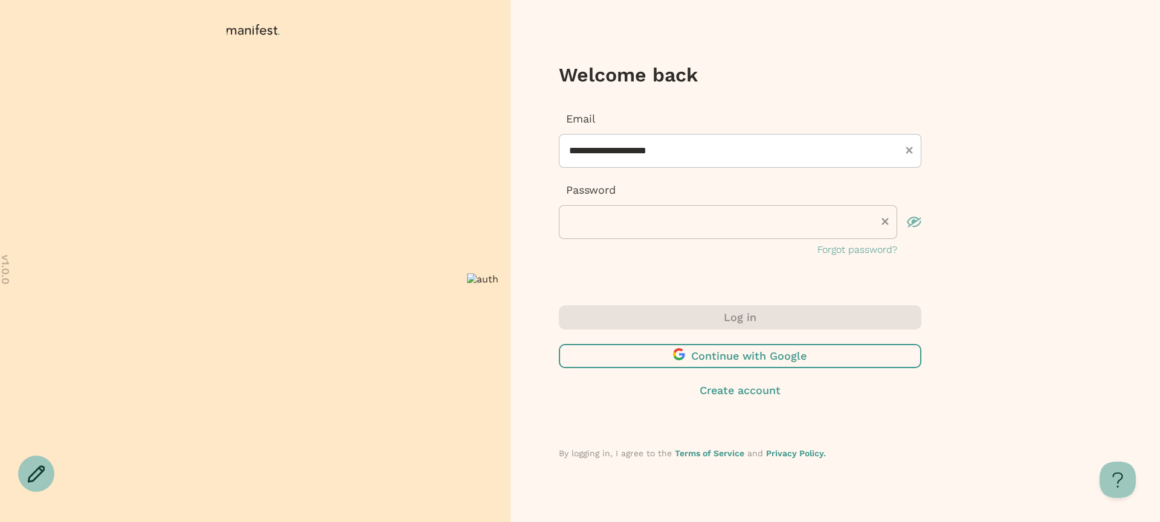 The width and height of the screenshot is (1160, 522). Describe the element at coordinates (857, 250) in the screenshot. I see `p: Forgot password?` at that location.